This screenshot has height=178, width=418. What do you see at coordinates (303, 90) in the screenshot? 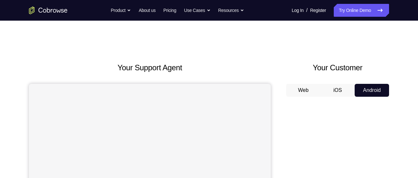
I see `button: Web` at bounding box center [303, 90].